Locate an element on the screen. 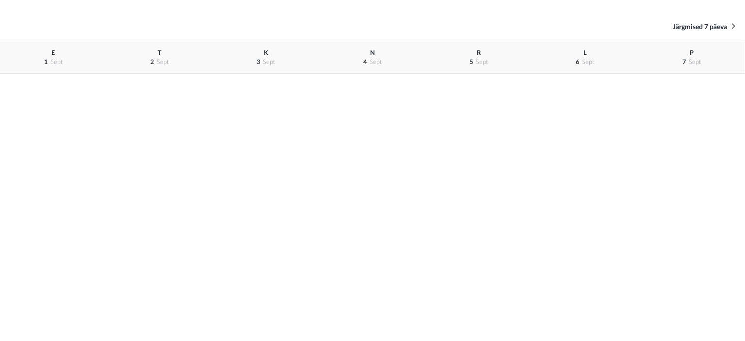  span: 6 is located at coordinates (578, 62).